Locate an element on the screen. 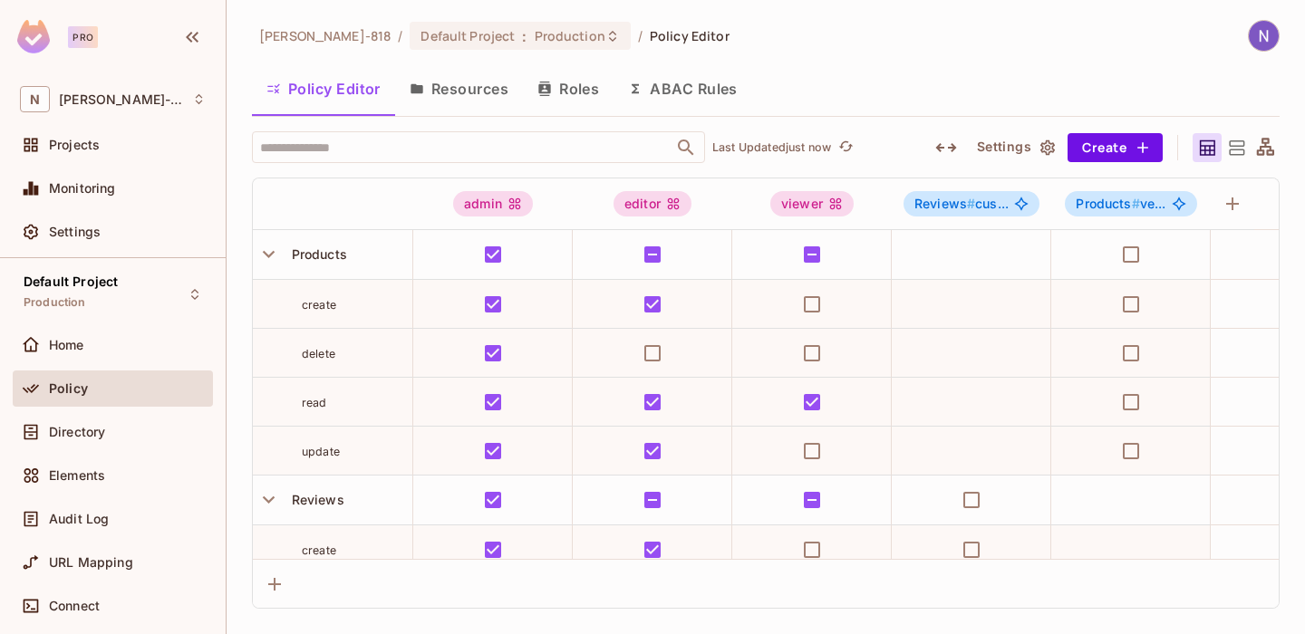 This screenshot has height=634, width=1305. span: N is located at coordinates (34, 99).